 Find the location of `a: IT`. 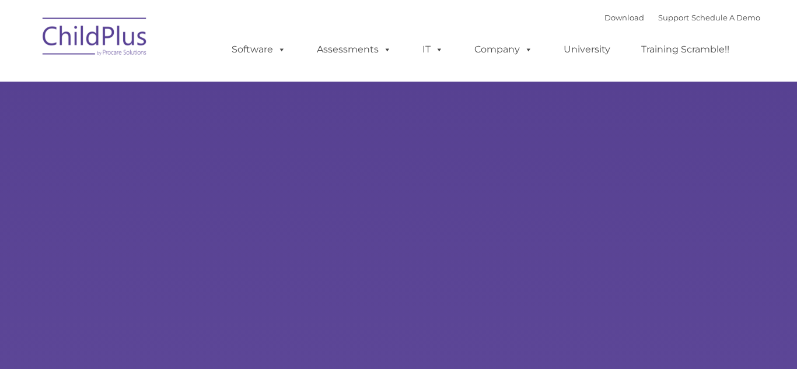

a: IT is located at coordinates (433, 50).